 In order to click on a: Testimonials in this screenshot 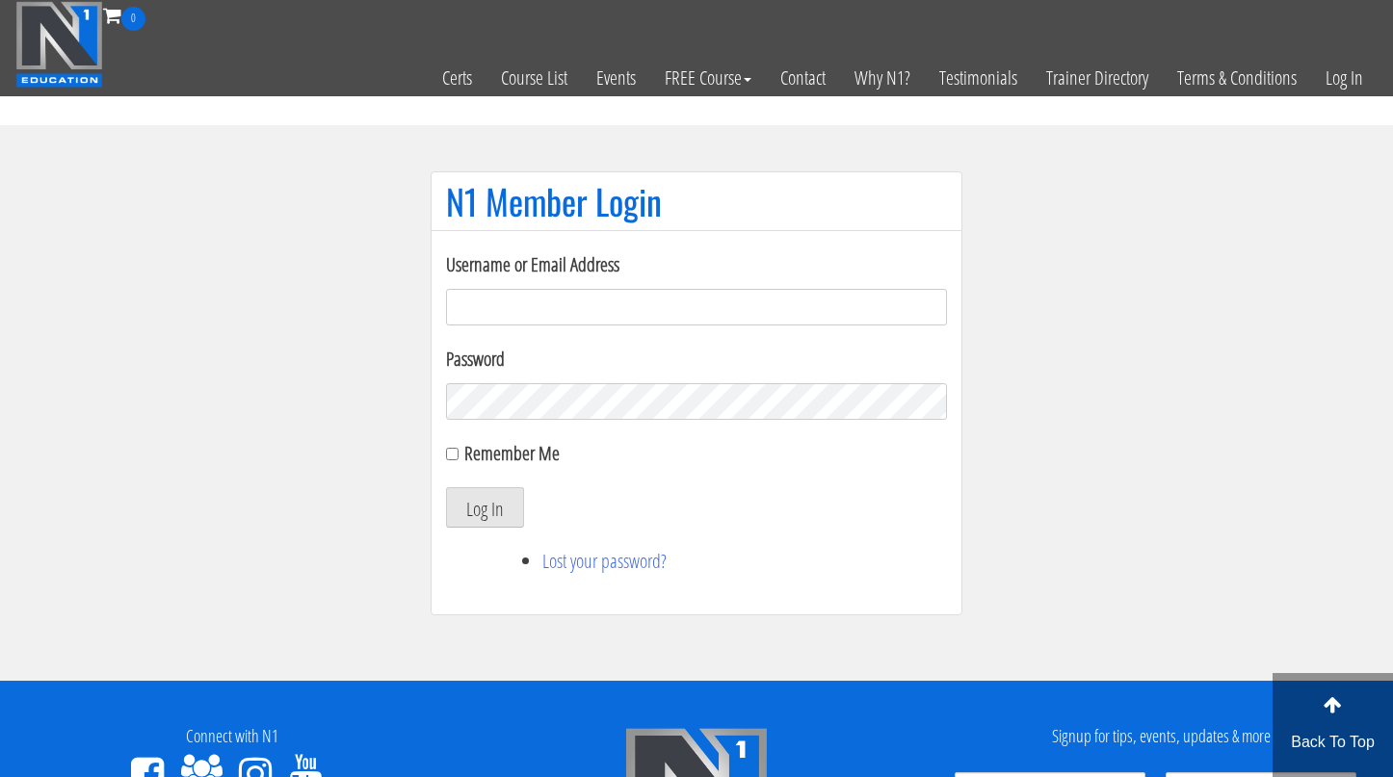, I will do `click(978, 78)`.